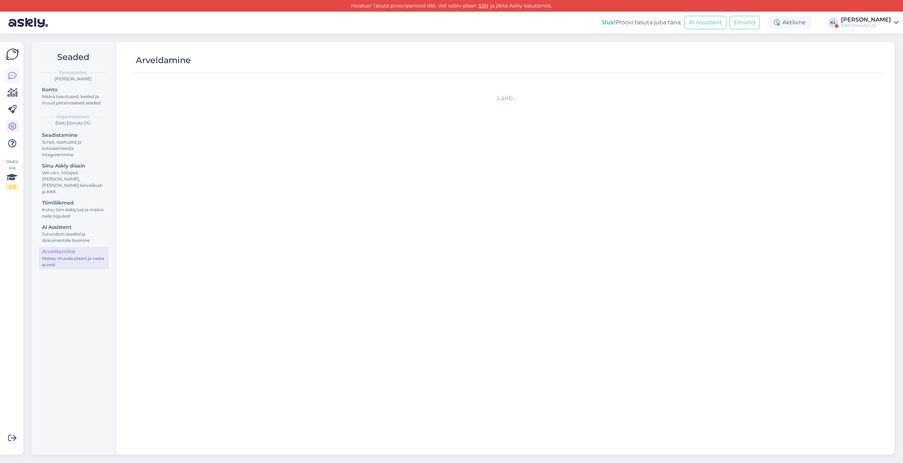 This screenshot has height=463, width=903. What do you see at coordinates (74, 233) in the screenshot?
I see `a: AI AssistentJuturoboti seaded ja dokumentide lisamine` at bounding box center [74, 233].